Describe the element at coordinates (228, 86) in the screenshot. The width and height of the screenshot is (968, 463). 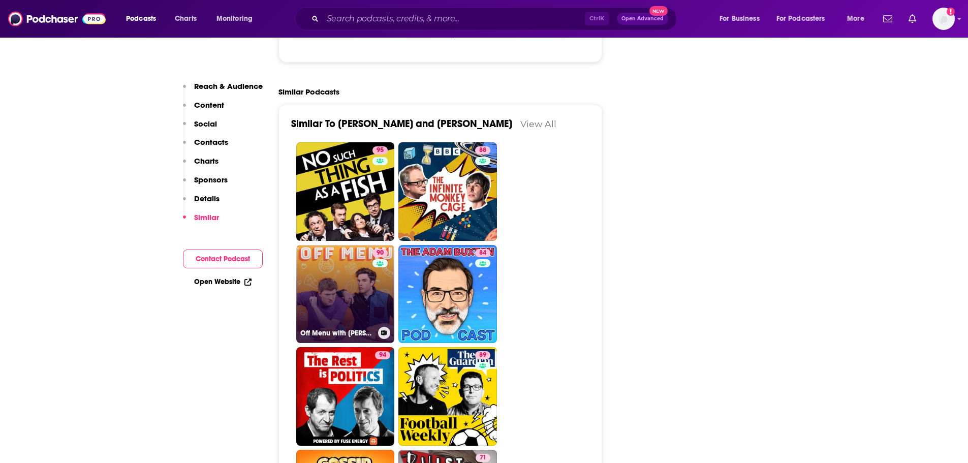
I see `p: Reach & Audience` at that location.